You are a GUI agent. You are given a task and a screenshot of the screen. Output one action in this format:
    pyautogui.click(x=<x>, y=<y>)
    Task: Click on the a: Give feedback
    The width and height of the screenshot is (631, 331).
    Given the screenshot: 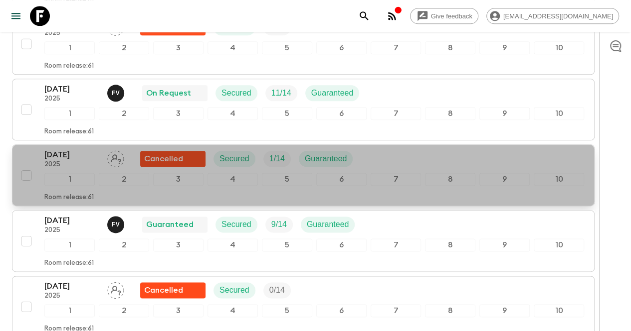 What is the action you would take?
    pyautogui.click(x=444, y=16)
    